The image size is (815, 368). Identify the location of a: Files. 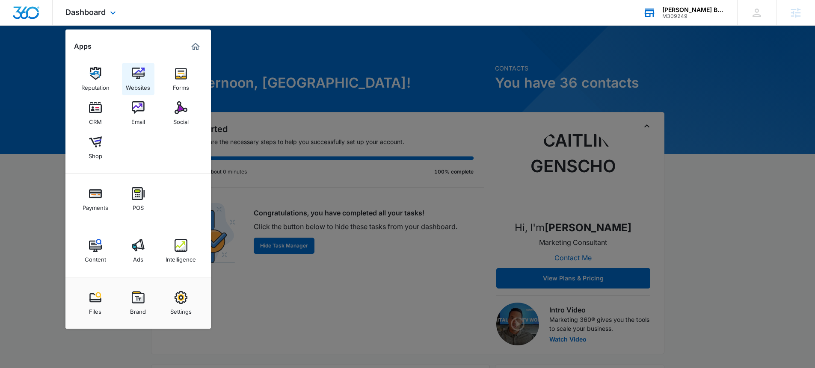
(95, 303).